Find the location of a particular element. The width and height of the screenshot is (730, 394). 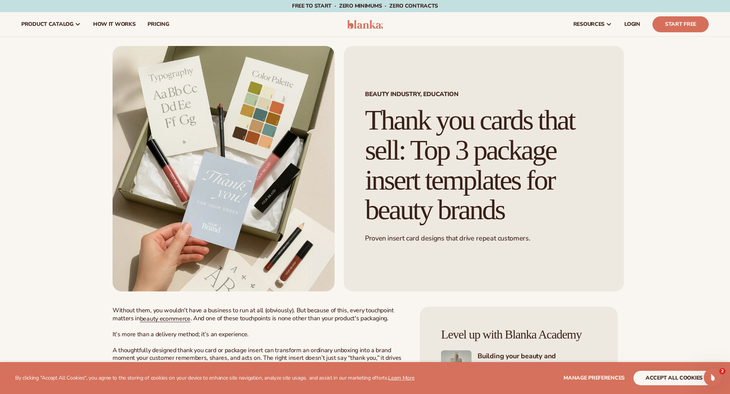

a: How It Works is located at coordinates (114, 24).